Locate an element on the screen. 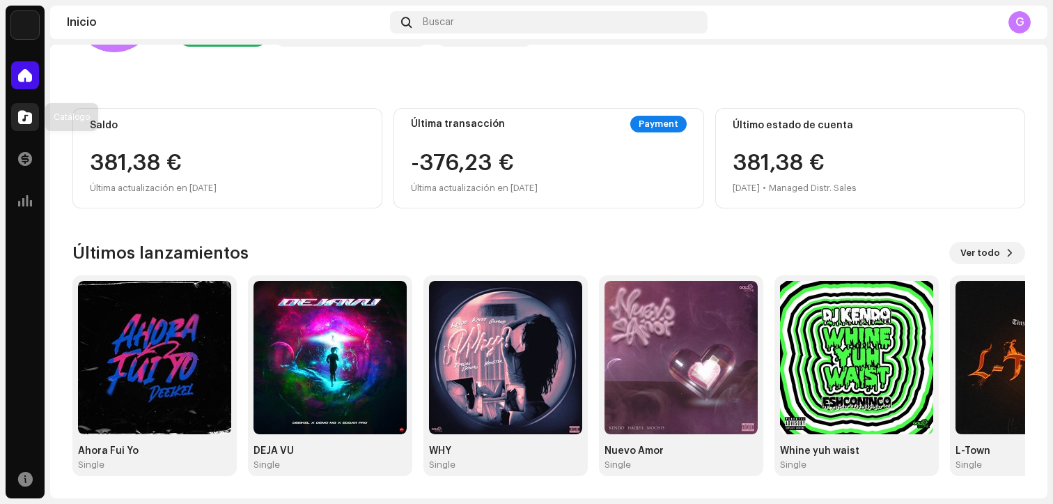 This screenshot has width=1053, height=504. div: Nuevo Amor is located at coordinates (681, 451).